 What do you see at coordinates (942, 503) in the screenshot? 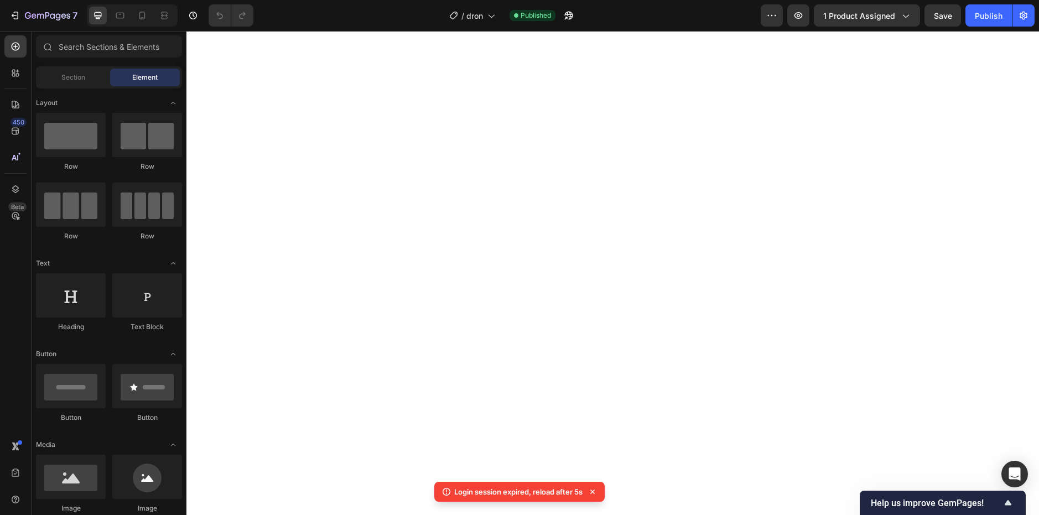
I see `button: Show survey - Help us improve GemPages!` at bounding box center [942, 503].